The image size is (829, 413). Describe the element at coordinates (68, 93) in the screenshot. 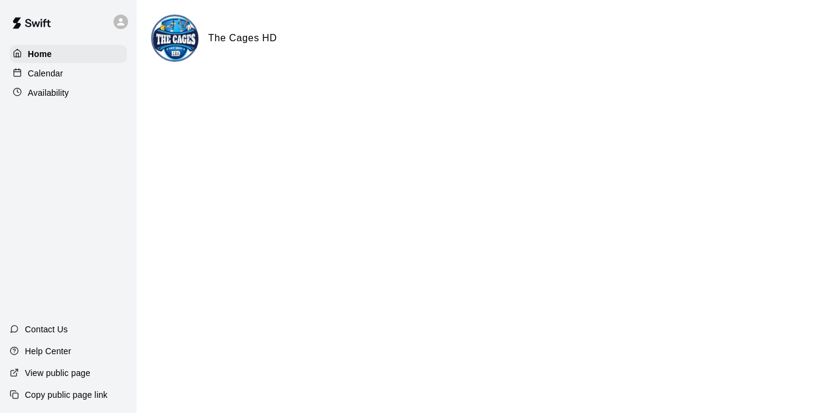

I see `div: Availability` at that location.